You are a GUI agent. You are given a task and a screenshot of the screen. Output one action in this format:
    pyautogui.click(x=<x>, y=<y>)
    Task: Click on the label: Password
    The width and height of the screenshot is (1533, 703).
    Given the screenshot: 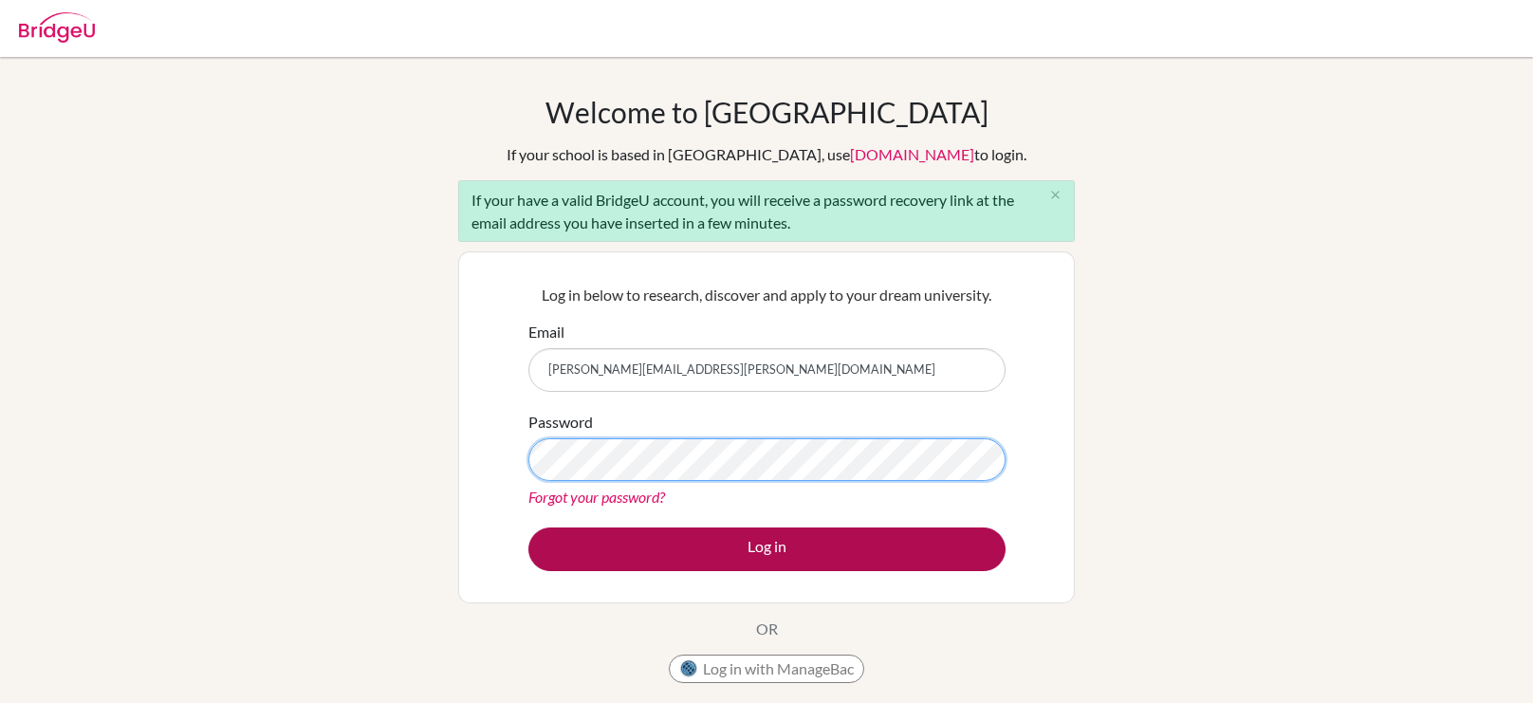 What is the action you would take?
    pyautogui.click(x=561, y=422)
    